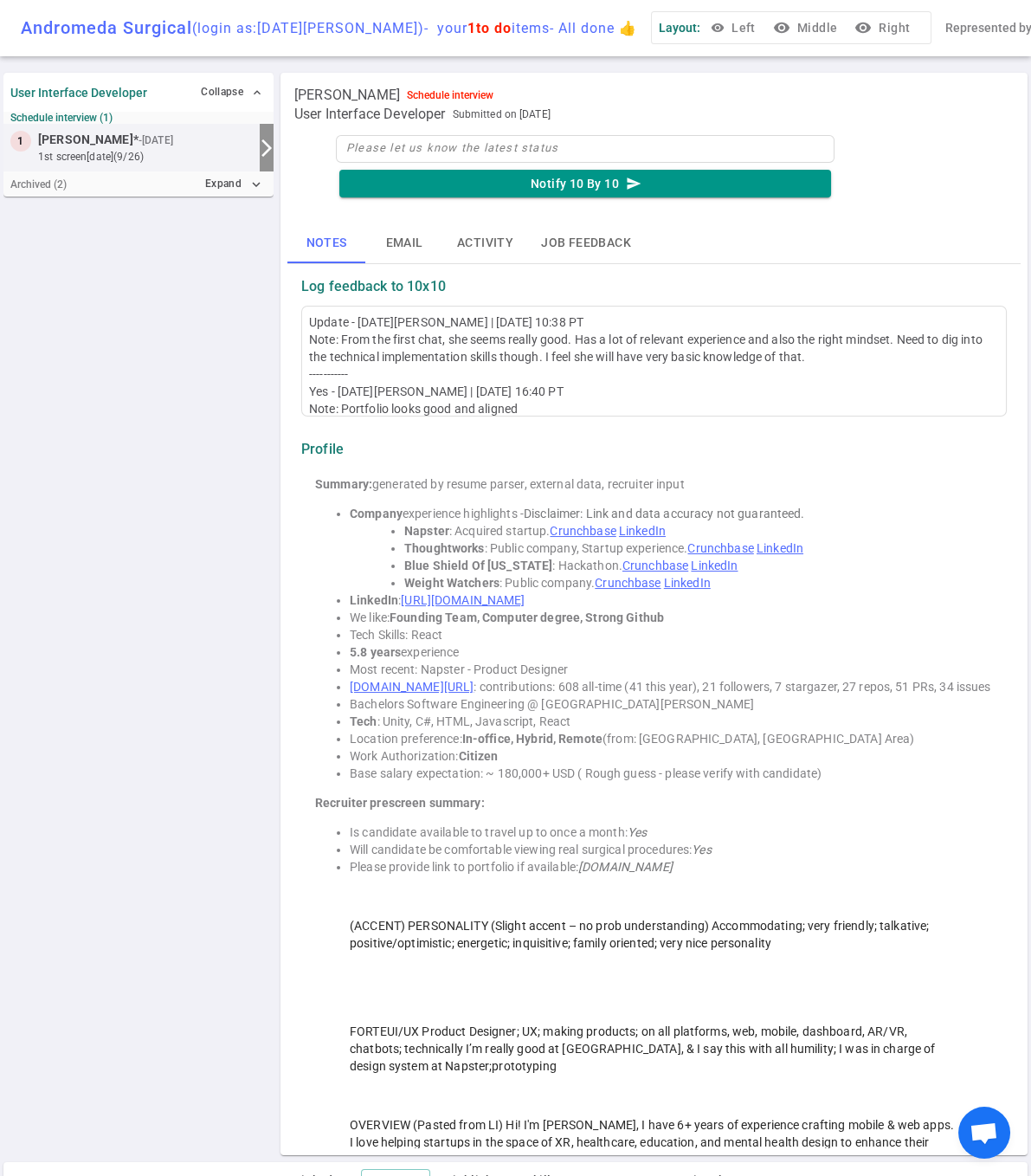 Image resolution: width=1031 pixels, height=1176 pixels. Describe the element at coordinates (717, 28) in the screenshot. I see `span: visibility` at that location.